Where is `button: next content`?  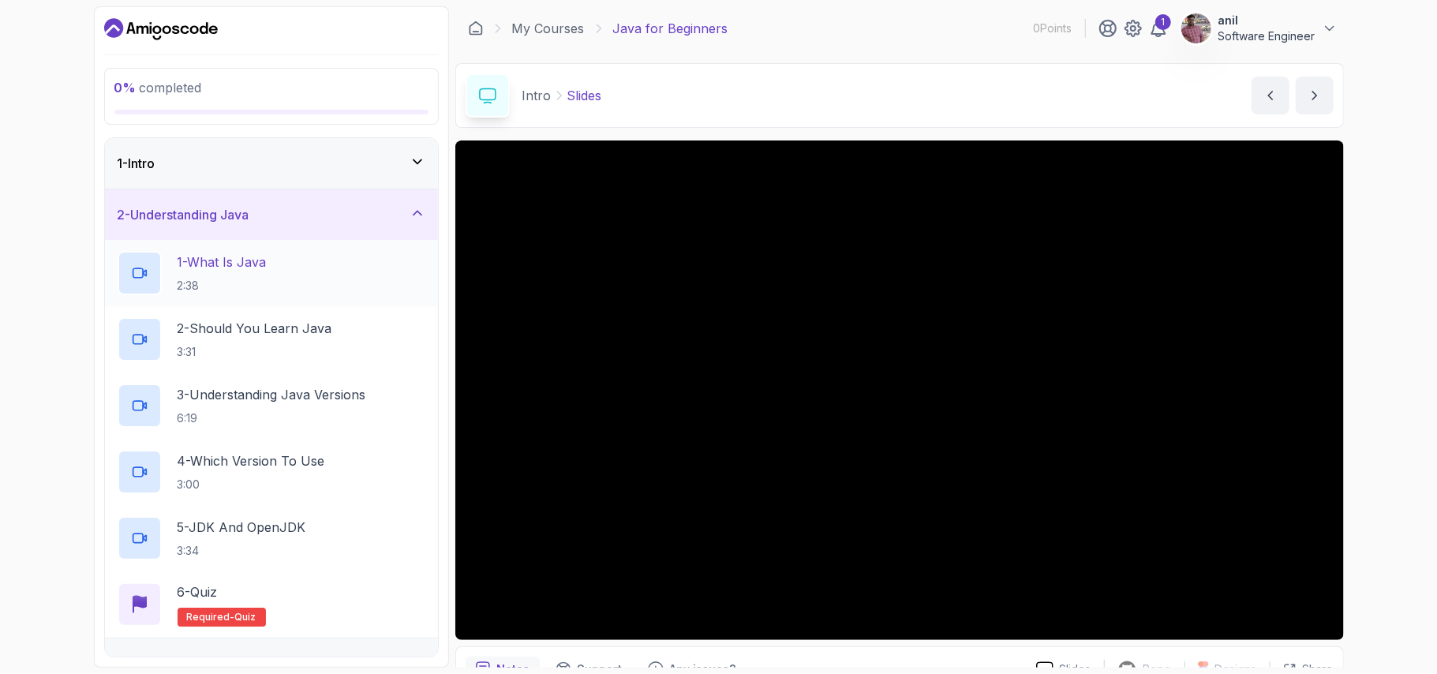 button: next content is located at coordinates (1314, 95).